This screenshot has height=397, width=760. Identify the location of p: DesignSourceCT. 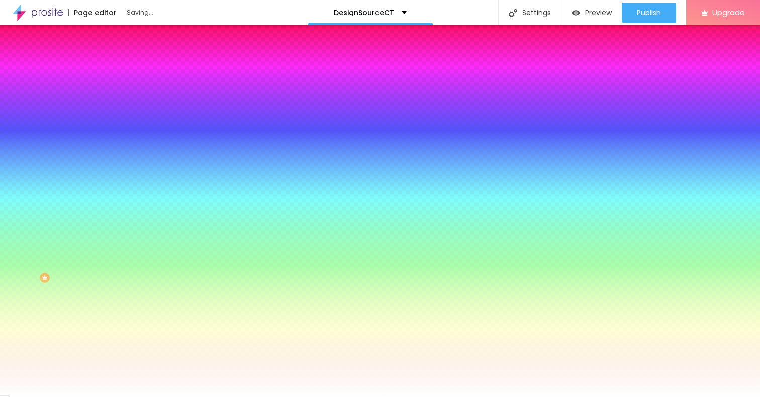
(364, 13).